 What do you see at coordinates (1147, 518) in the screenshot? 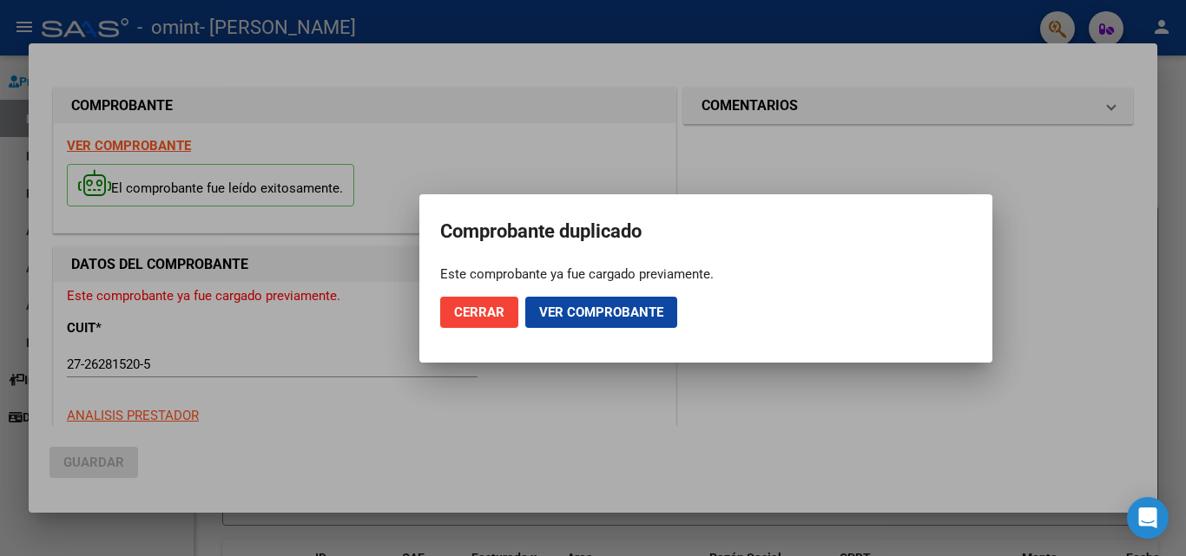
I see `div: Open Intercom Messenger` at bounding box center [1147, 518].